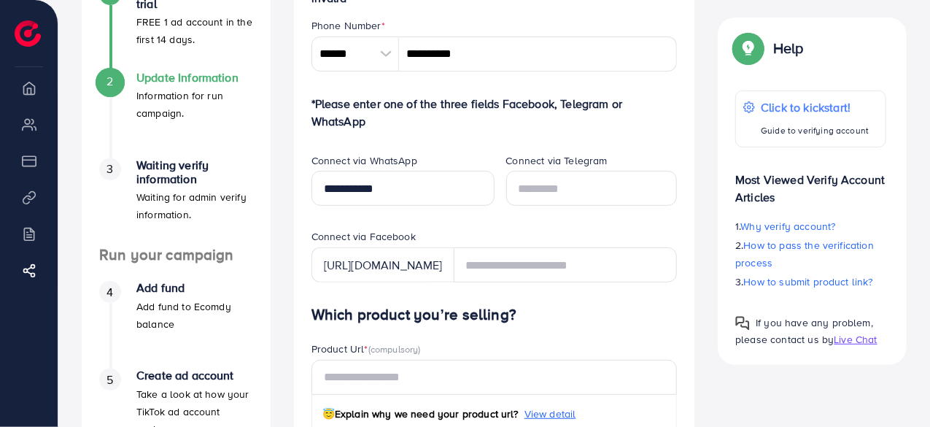 The image size is (930, 427). Describe the element at coordinates (176, 202) in the screenshot. I see `li: Waiting verify information` at that location.